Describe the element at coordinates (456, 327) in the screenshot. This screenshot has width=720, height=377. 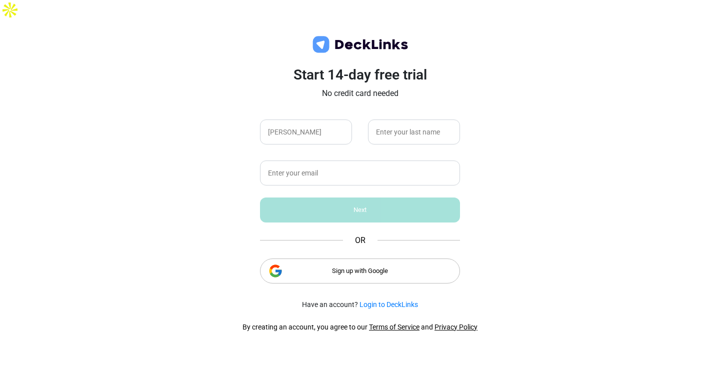
I see `a: Privacy Policy` at that location.